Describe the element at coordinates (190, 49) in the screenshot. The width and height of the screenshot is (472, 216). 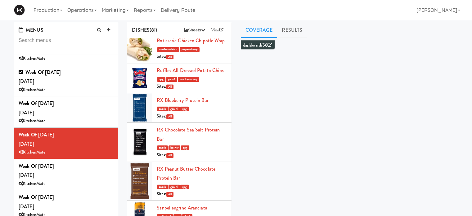
I see `span: prep-culinary` at that location.